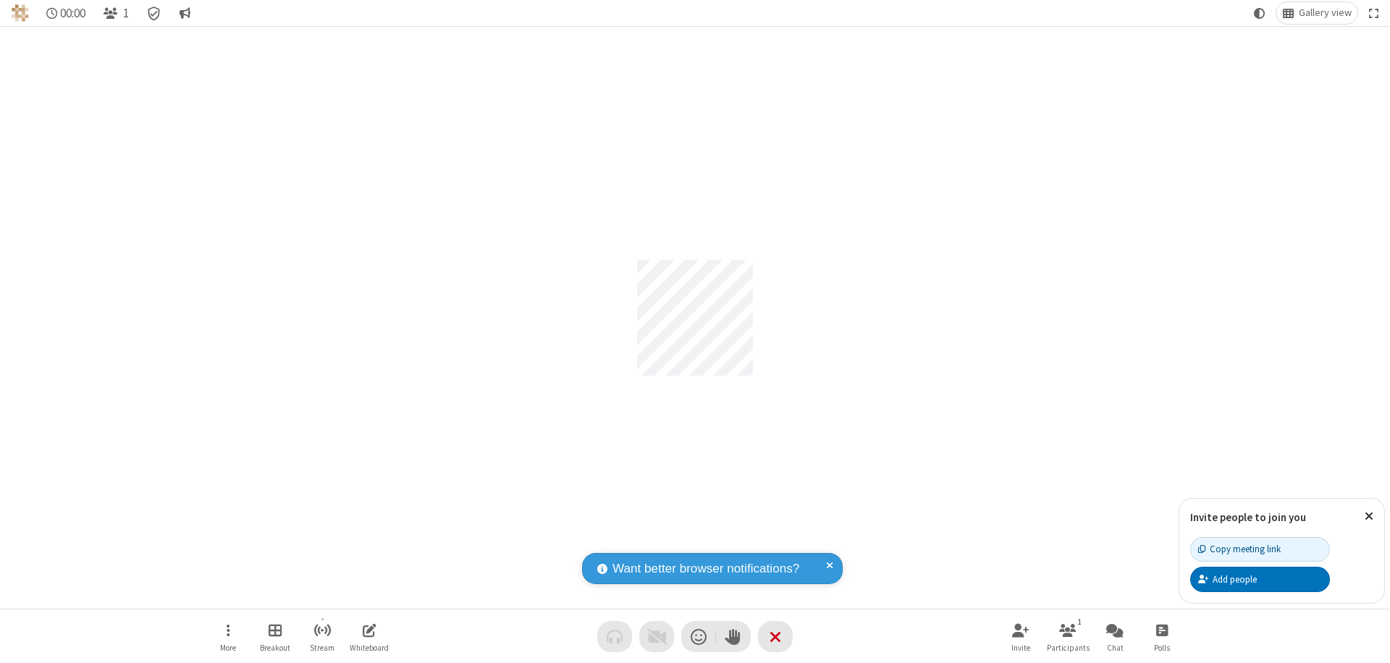  Describe the element at coordinates (322, 648) in the screenshot. I see `span: Stream` at that location.